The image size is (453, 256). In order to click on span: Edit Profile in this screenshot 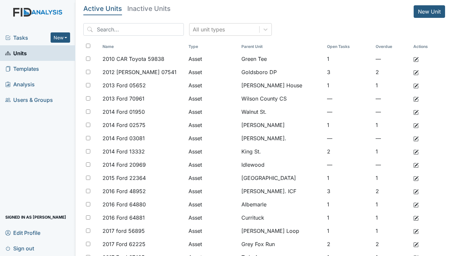, I will do `click(23, 232)`.